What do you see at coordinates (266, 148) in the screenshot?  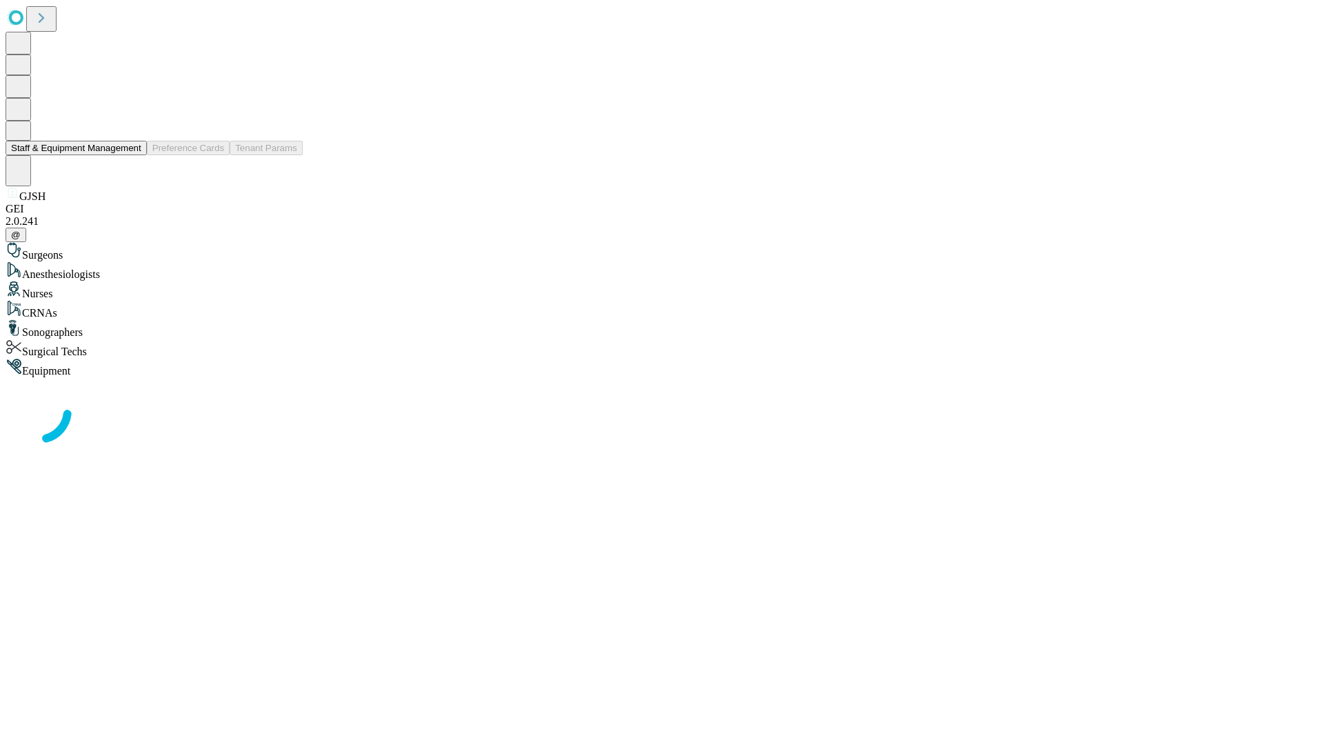 I see `button: Tenant Params` at bounding box center [266, 148].